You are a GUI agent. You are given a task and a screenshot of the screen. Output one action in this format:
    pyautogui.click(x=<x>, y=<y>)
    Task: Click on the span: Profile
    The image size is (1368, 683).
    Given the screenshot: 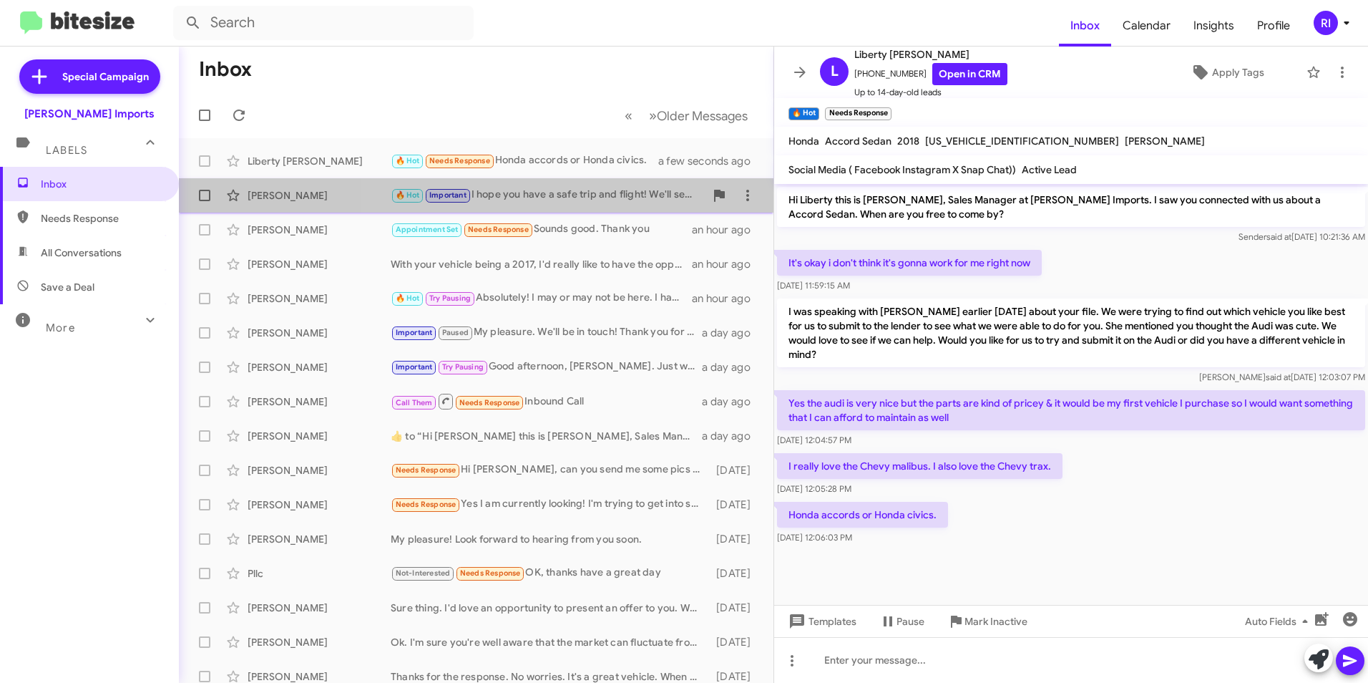 What is the action you would take?
    pyautogui.click(x=1274, y=26)
    